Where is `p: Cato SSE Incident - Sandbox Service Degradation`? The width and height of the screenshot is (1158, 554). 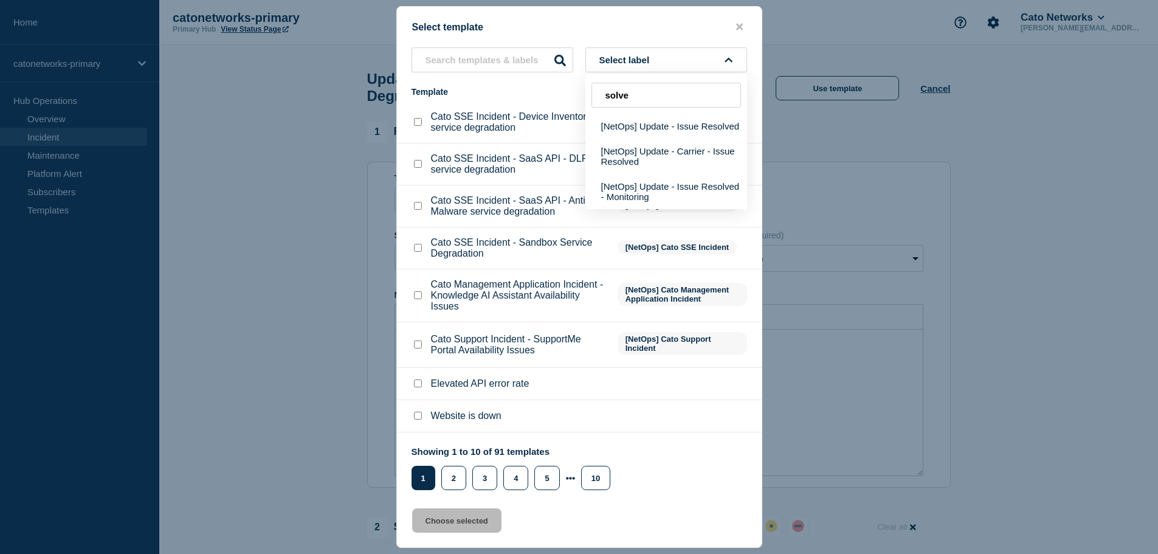
p: Cato SSE Incident - Sandbox Service Degradation is located at coordinates (518, 248).